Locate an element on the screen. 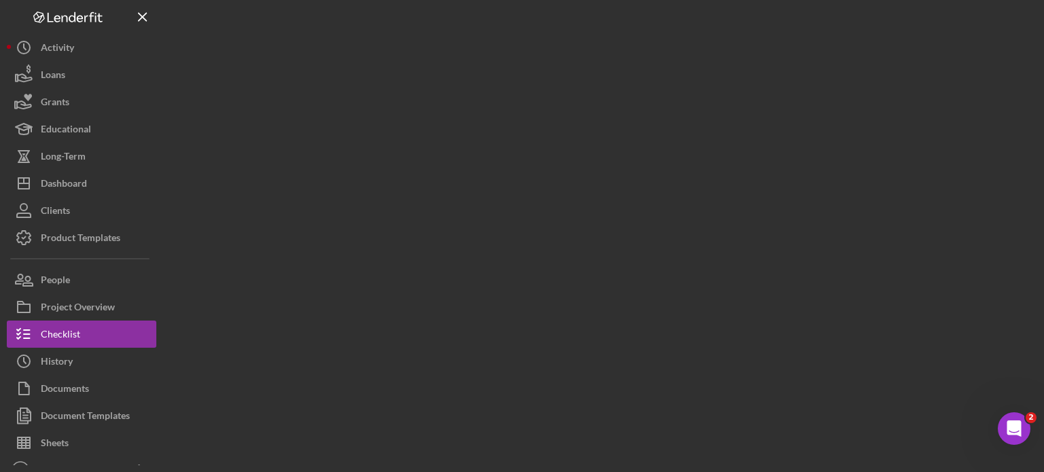 The width and height of the screenshot is (1044, 472). div: Activity is located at coordinates (57, 49).